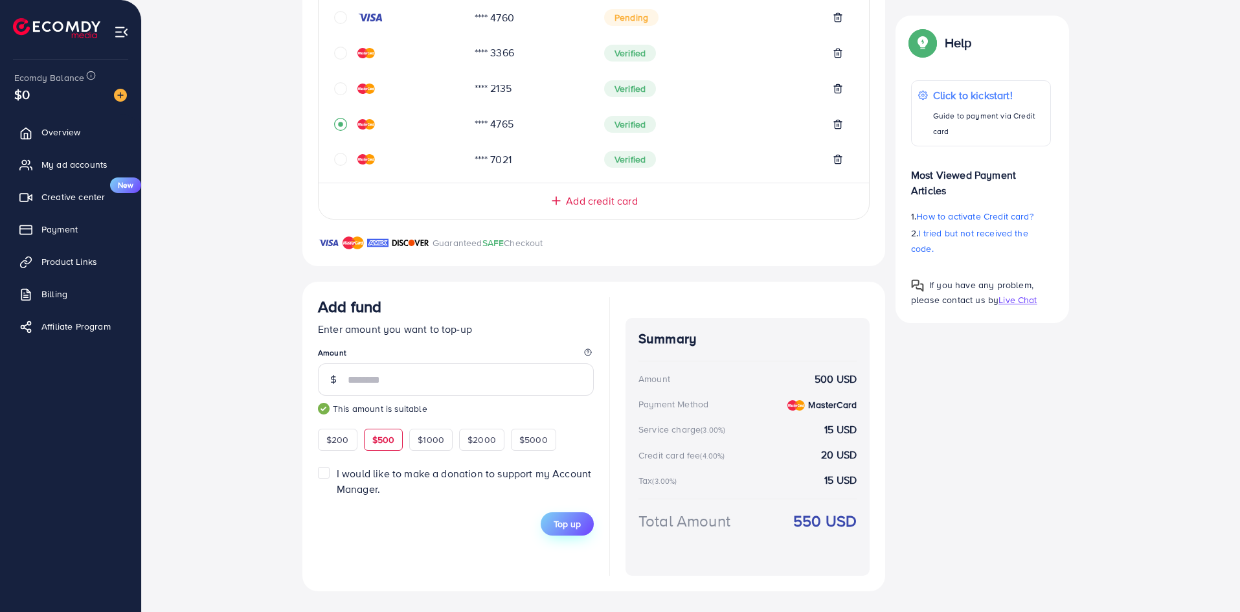 Image resolution: width=1240 pixels, height=612 pixels. What do you see at coordinates (350, 306) in the screenshot?
I see `h3: Add fund` at bounding box center [350, 306].